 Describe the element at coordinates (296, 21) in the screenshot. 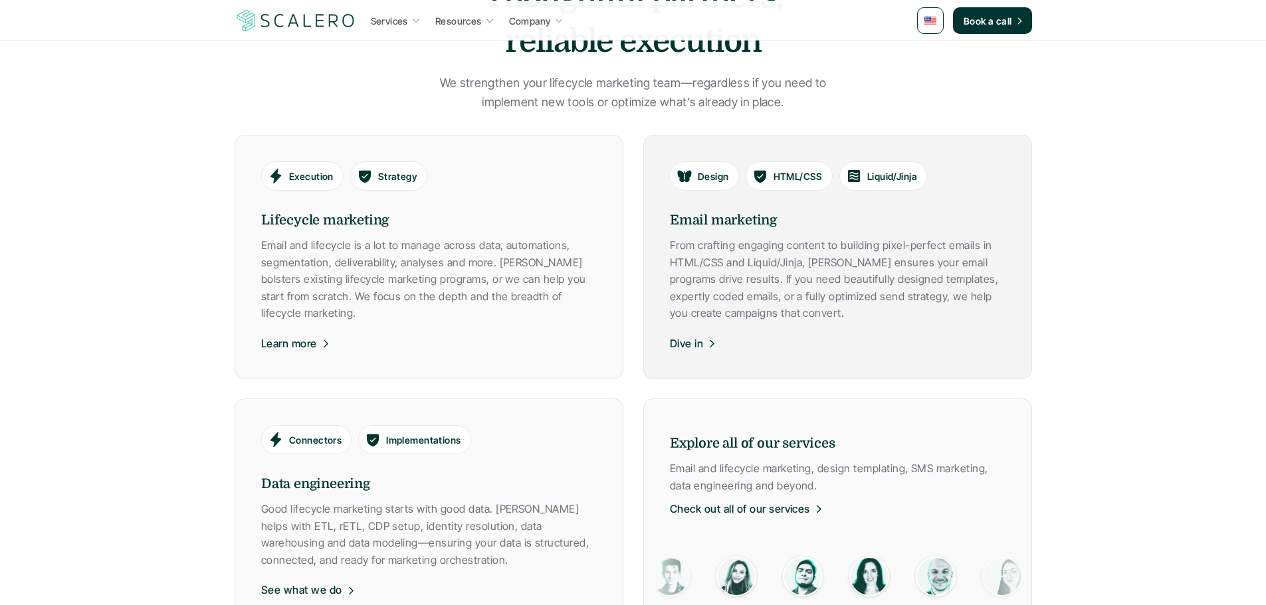

I see `a: Scalero company logo` at that location.